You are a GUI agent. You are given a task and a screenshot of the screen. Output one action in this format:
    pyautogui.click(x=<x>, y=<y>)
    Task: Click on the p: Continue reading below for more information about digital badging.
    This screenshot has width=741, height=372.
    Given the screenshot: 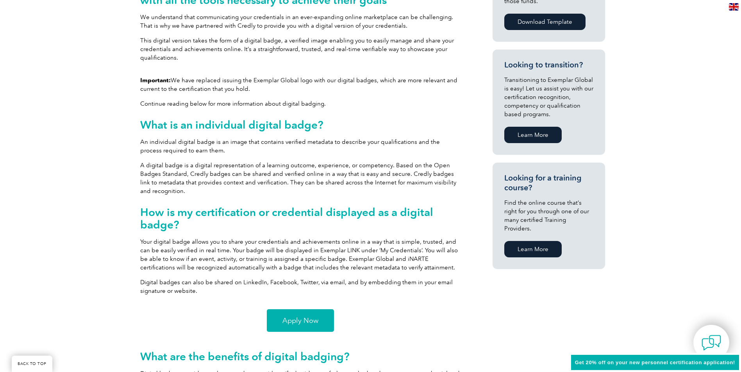 What is the action you would take?
    pyautogui.click(x=300, y=104)
    